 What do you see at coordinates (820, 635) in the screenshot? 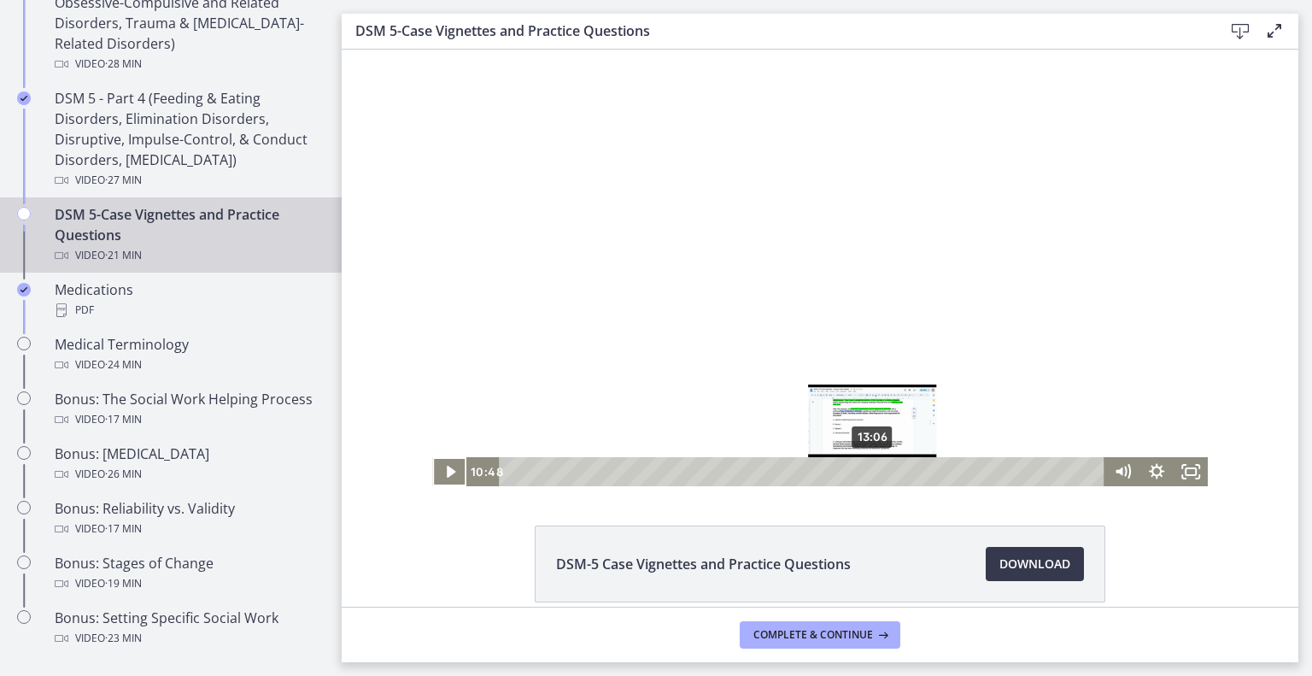
I see `button: Complete & continue` at bounding box center [820, 635].